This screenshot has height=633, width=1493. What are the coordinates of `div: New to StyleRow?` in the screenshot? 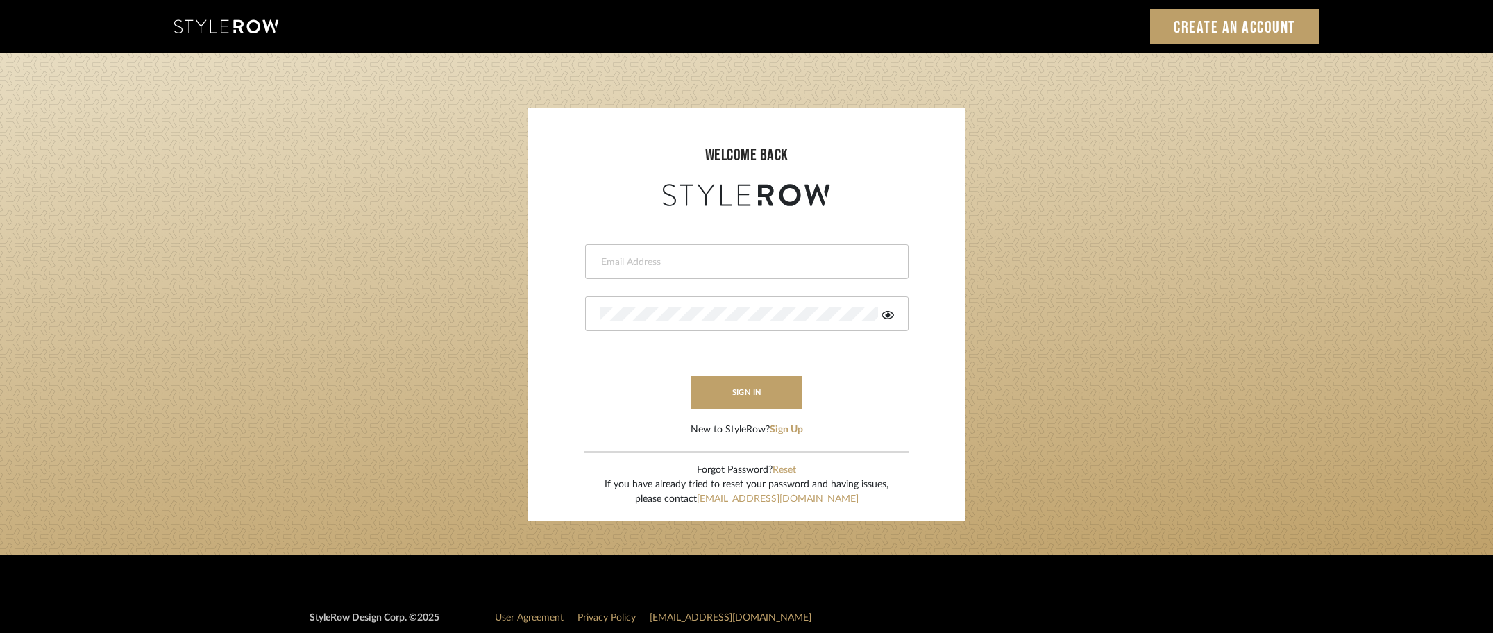 It's located at (747, 430).